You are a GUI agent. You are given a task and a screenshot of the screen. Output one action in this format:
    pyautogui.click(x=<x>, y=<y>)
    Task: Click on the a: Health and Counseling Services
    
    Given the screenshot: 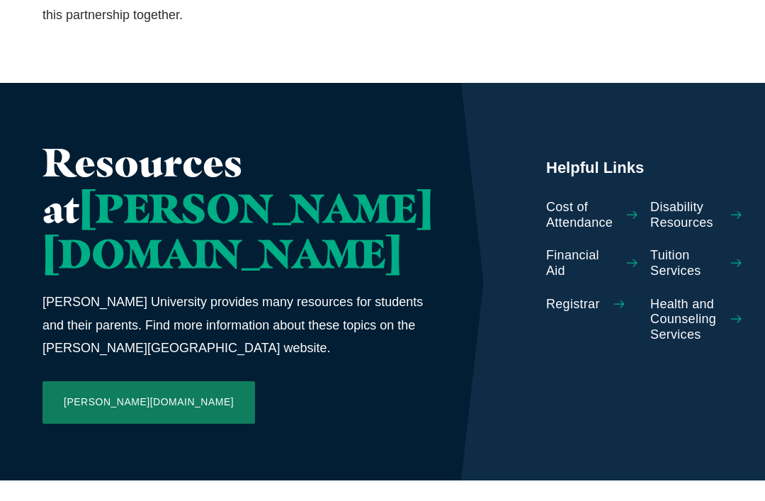 What is the action you would take?
    pyautogui.click(x=696, y=319)
    